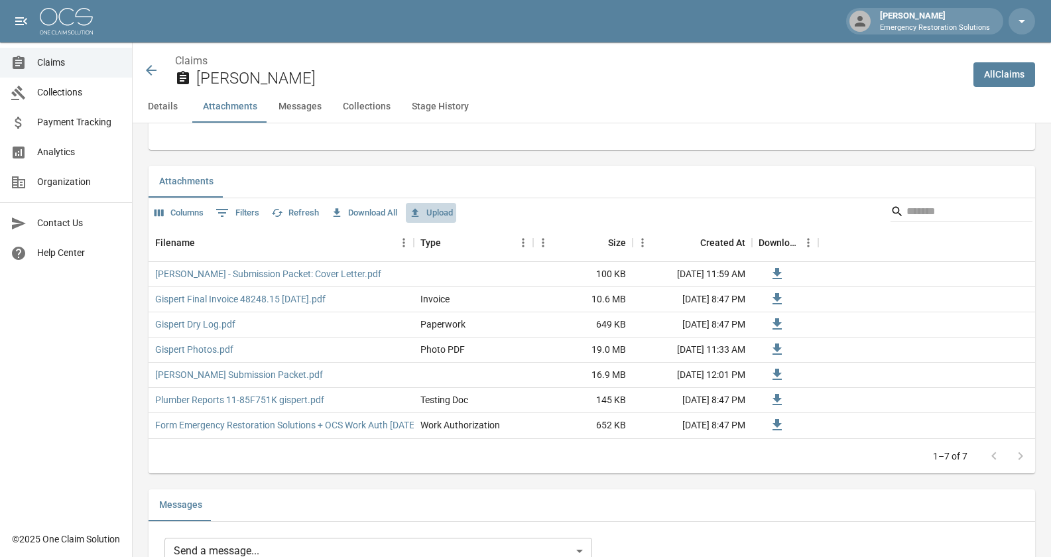 The image size is (1051, 557). I want to click on a: Gispert Dry Log.pdf, so click(195, 324).